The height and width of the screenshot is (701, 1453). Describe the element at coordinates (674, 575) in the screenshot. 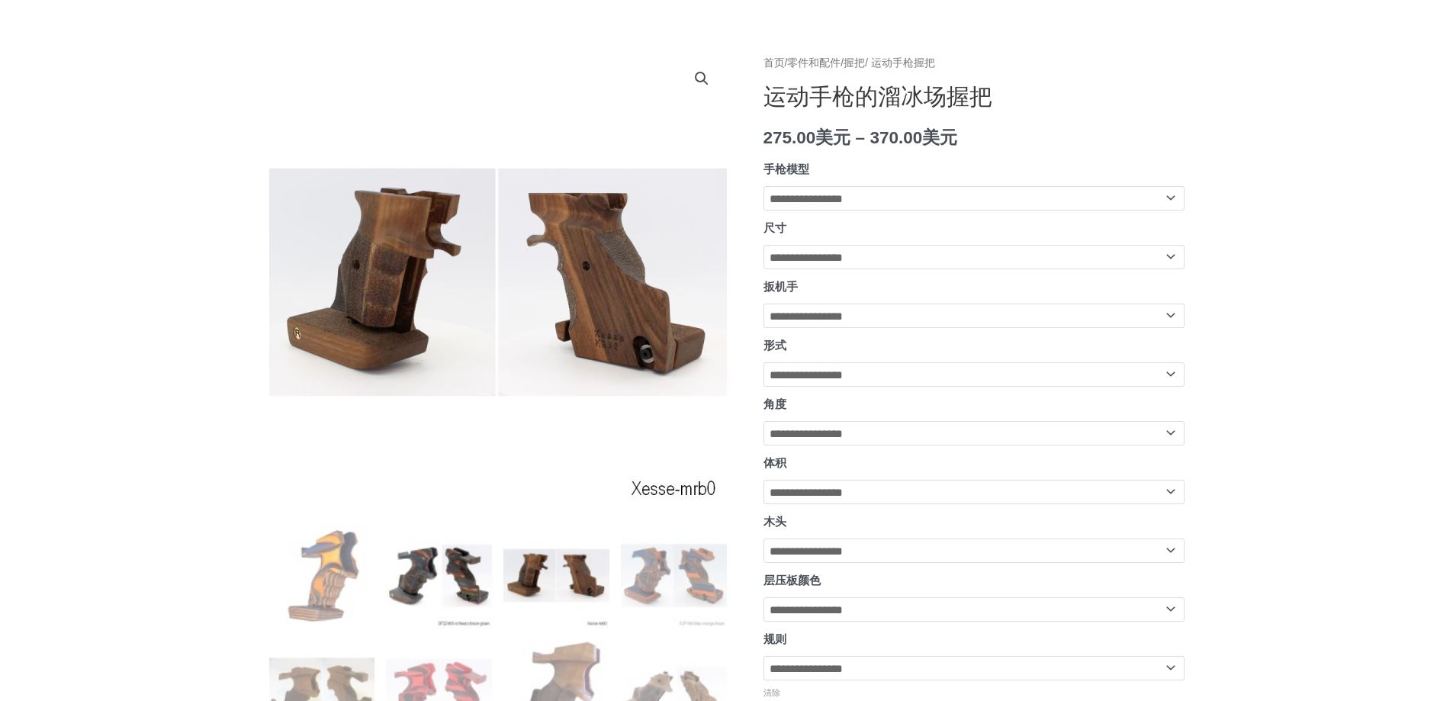

I see `img: 运动手枪的溜冰场握把 - 图片 4` at that location.